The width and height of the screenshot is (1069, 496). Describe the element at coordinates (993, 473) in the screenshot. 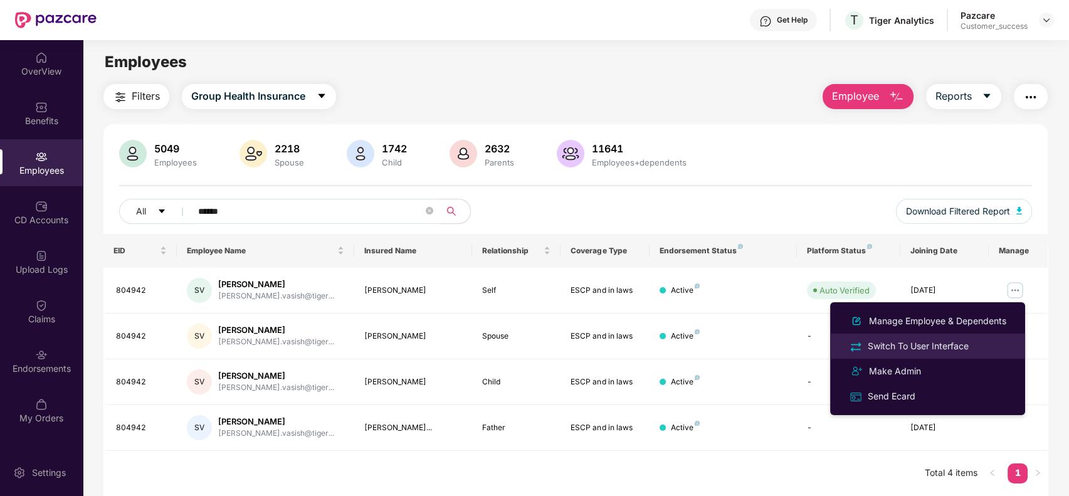

I see `li: Previous Page` at that location.